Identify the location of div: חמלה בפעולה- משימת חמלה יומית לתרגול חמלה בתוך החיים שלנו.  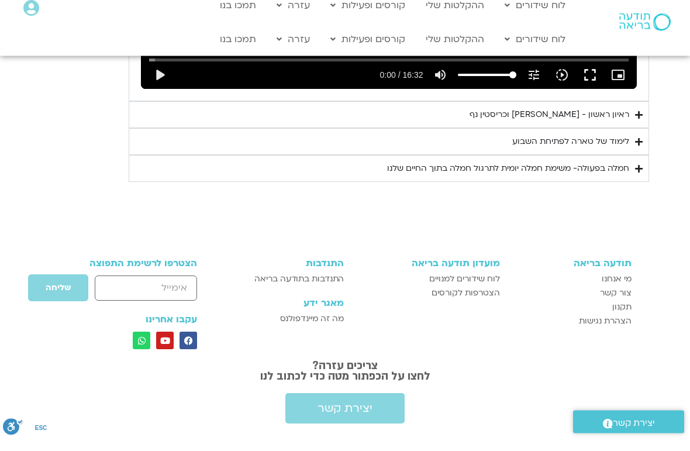
(509, 181).